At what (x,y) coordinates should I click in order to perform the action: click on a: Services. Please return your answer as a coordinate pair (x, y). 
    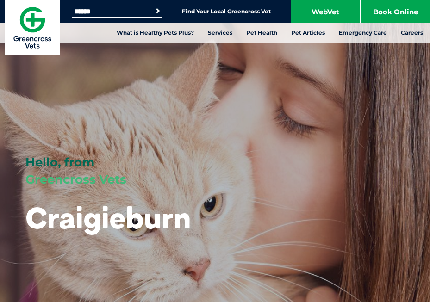
    Looking at the image, I should click on (220, 33).